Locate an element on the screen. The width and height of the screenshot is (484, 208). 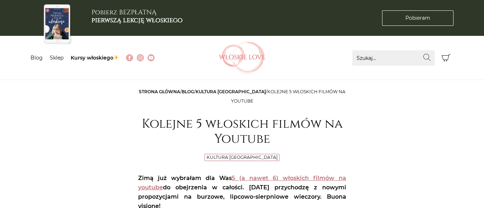
input: Szukaj... is located at coordinates (394, 58).